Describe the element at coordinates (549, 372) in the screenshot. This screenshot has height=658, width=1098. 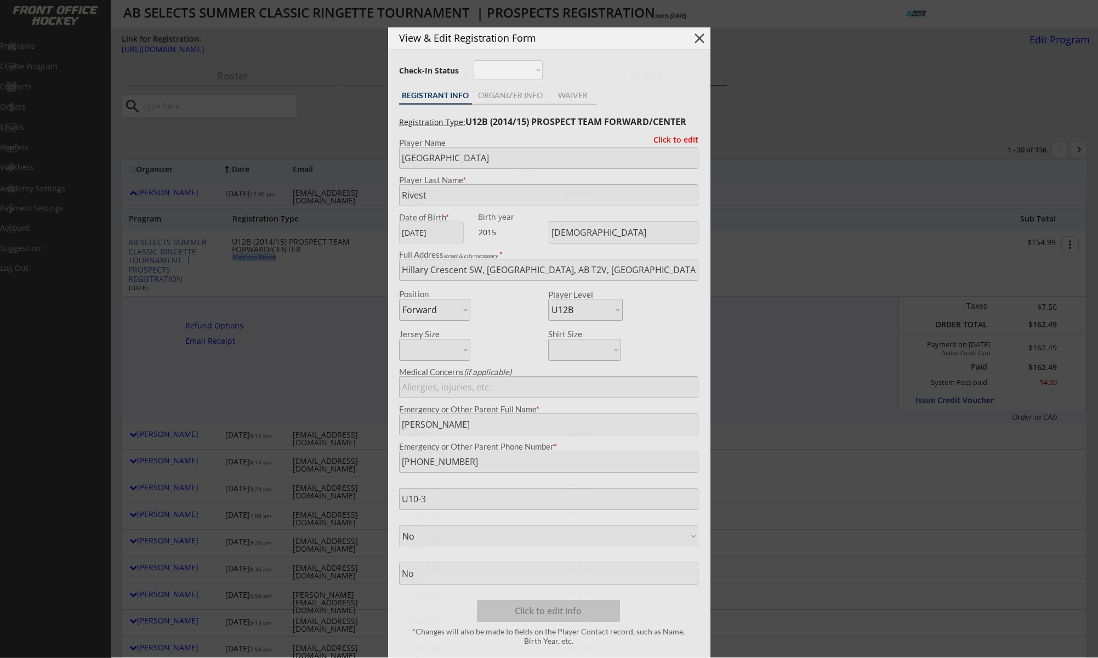
I see `div: Medical Concerns` at that location.